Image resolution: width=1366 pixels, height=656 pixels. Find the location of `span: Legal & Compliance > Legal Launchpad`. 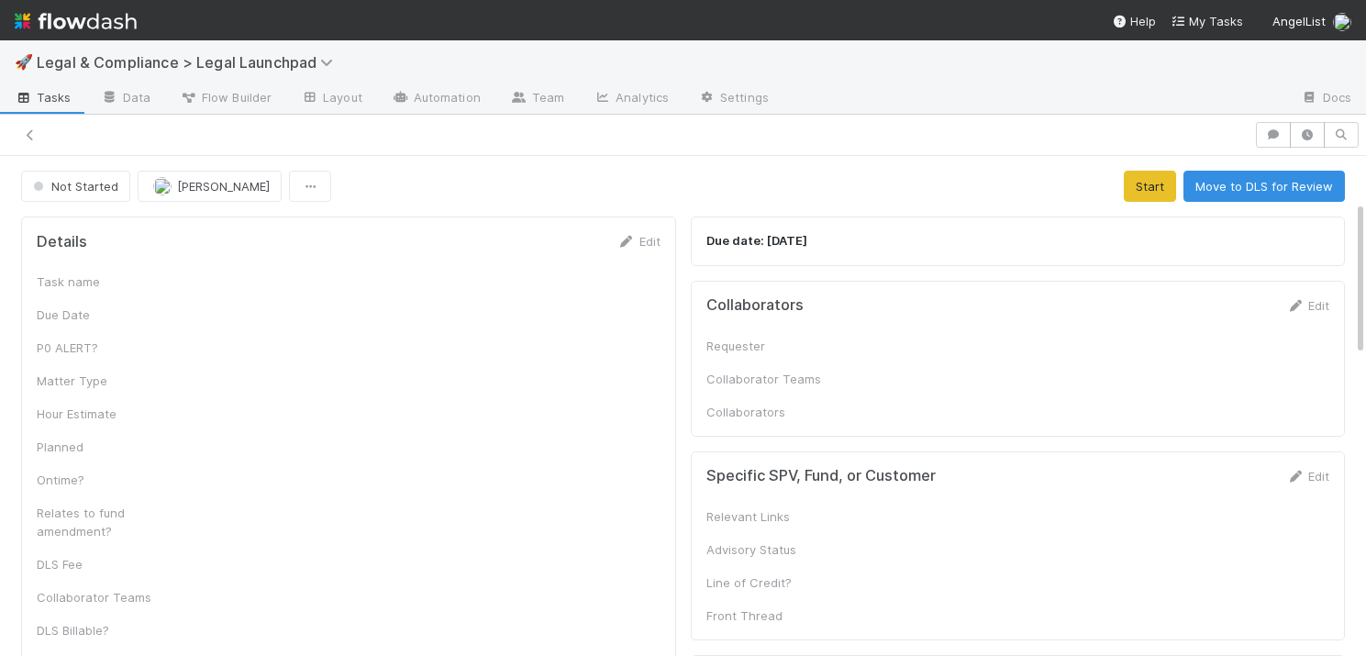

span: Legal & Compliance > Legal Launchpad is located at coordinates (189, 62).